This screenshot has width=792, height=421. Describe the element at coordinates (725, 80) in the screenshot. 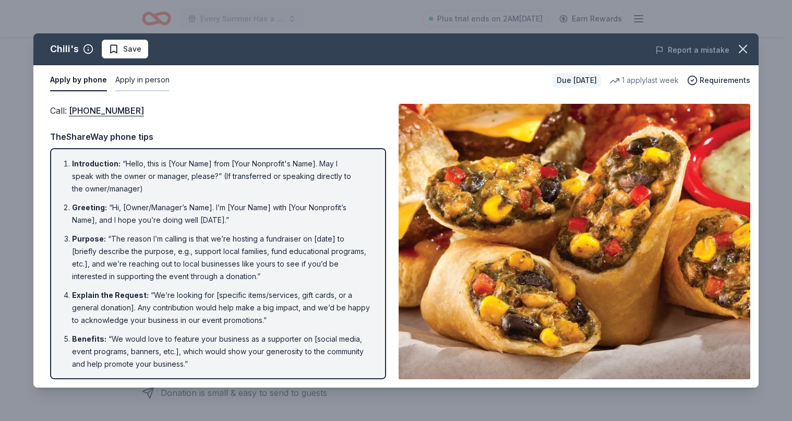

I see `span: Requirements` at that location.